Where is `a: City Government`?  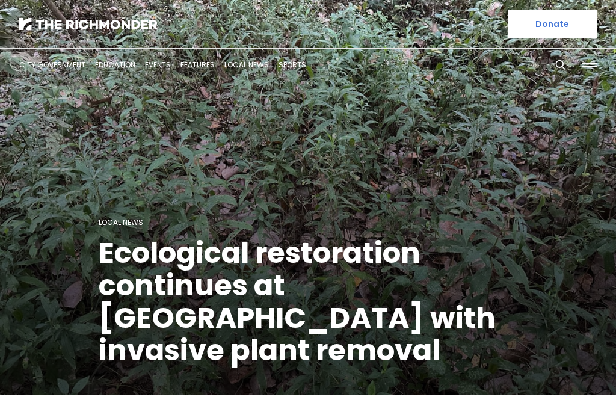
a: City Government is located at coordinates (52, 64).